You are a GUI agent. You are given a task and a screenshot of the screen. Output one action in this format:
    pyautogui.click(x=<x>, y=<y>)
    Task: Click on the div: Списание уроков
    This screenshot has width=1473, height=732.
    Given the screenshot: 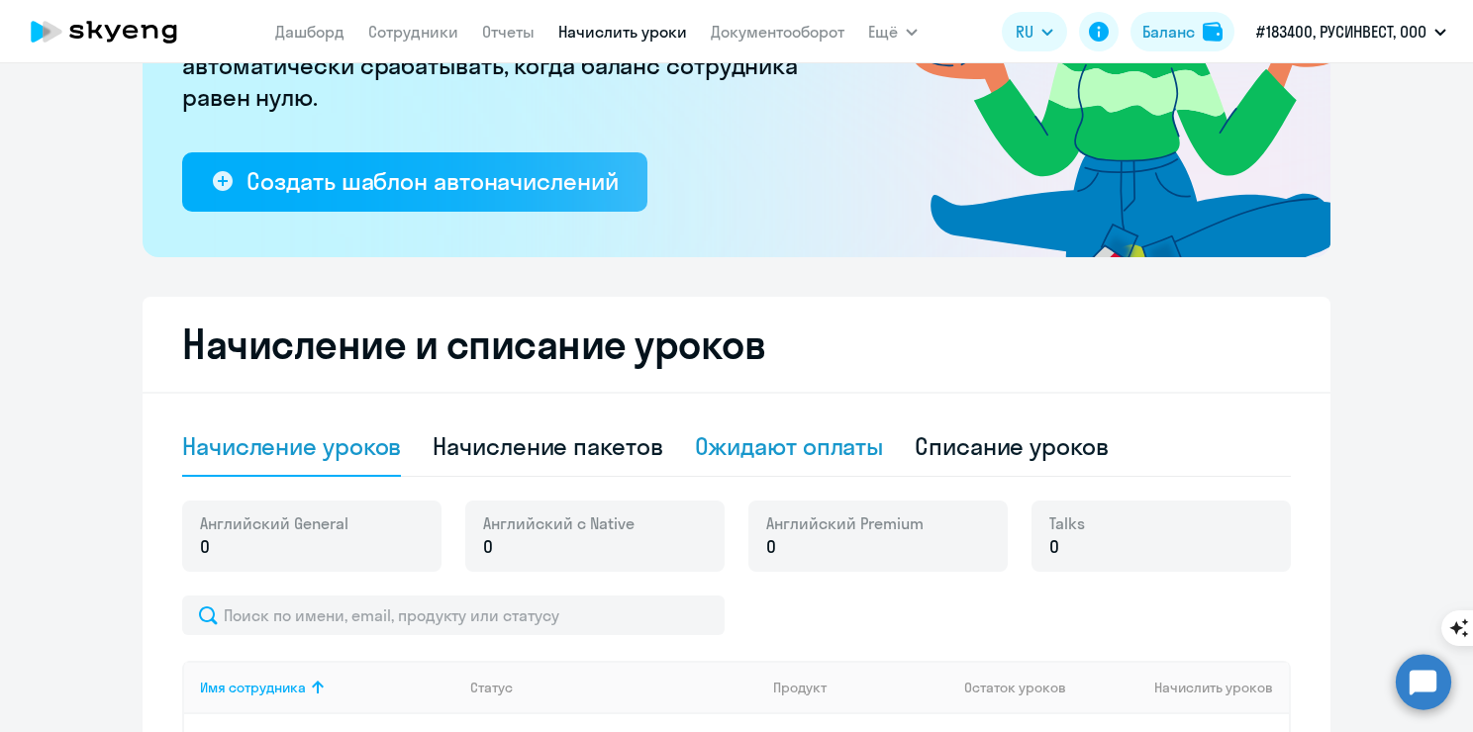 What is the action you would take?
    pyautogui.click(x=1012, y=446)
    